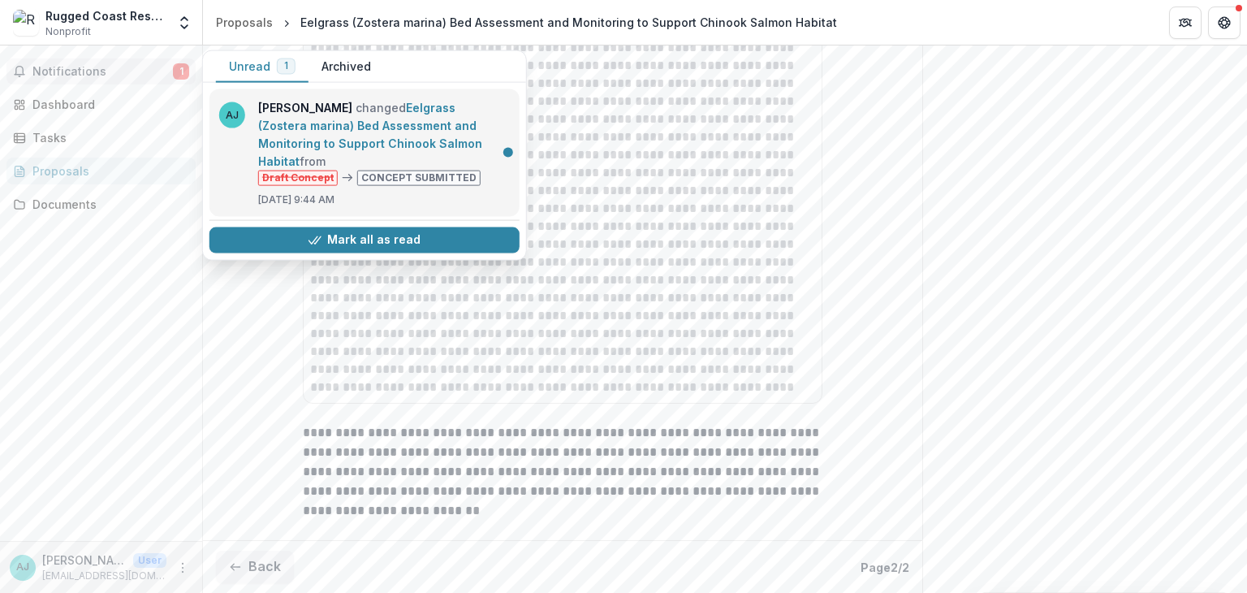 Image resolution: width=1247 pixels, height=593 pixels. What do you see at coordinates (106, 15) in the screenshot?
I see `div: Rugged Coast Research Society` at bounding box center [106, 15].